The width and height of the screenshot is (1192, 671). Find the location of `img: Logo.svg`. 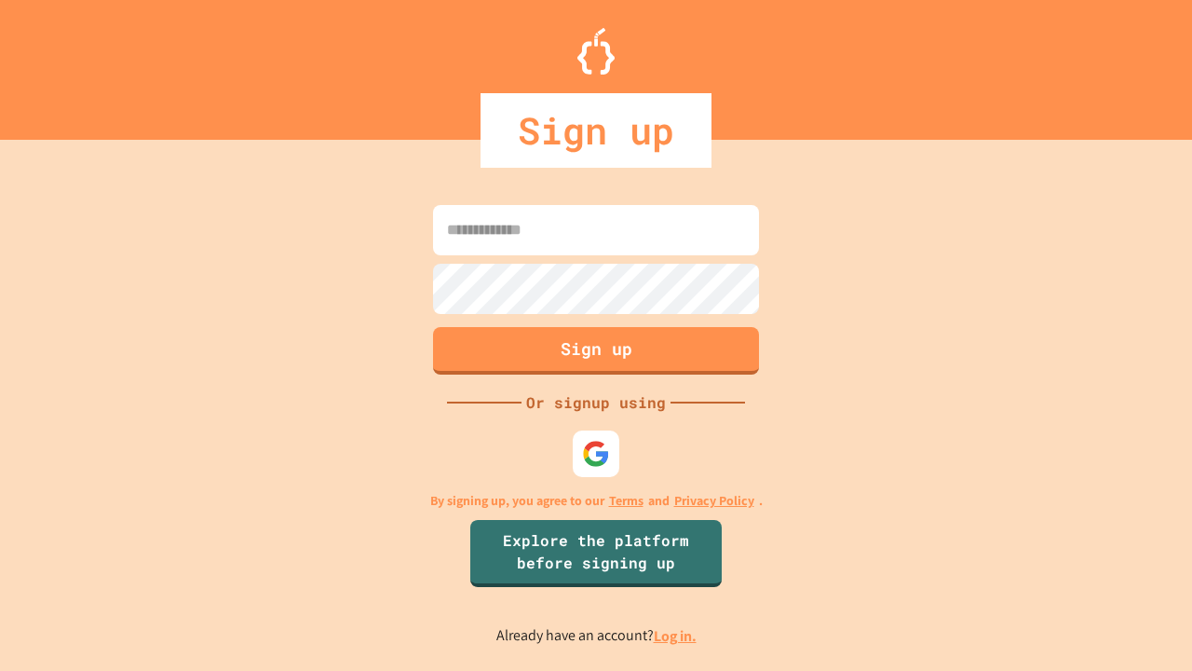

img: Logo.svg is located at coordinates (596, 51).